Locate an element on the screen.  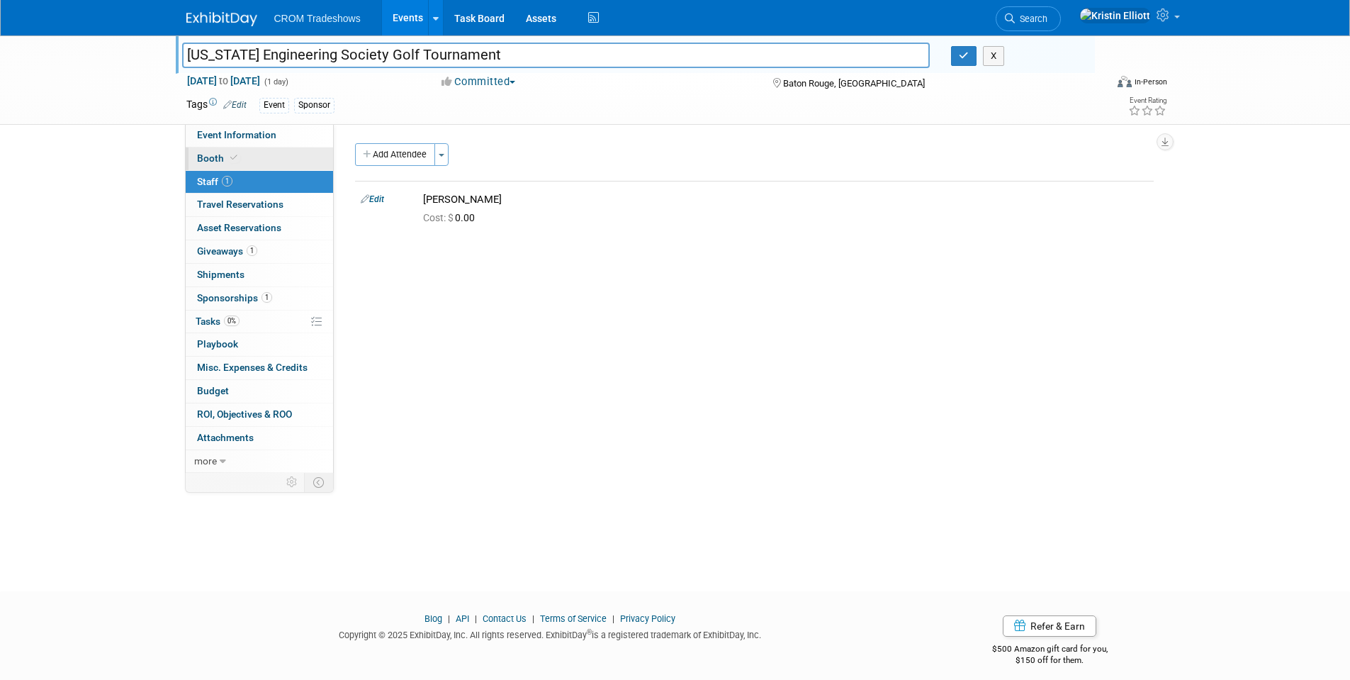
a: Budget is located at coordinates (259, 391).